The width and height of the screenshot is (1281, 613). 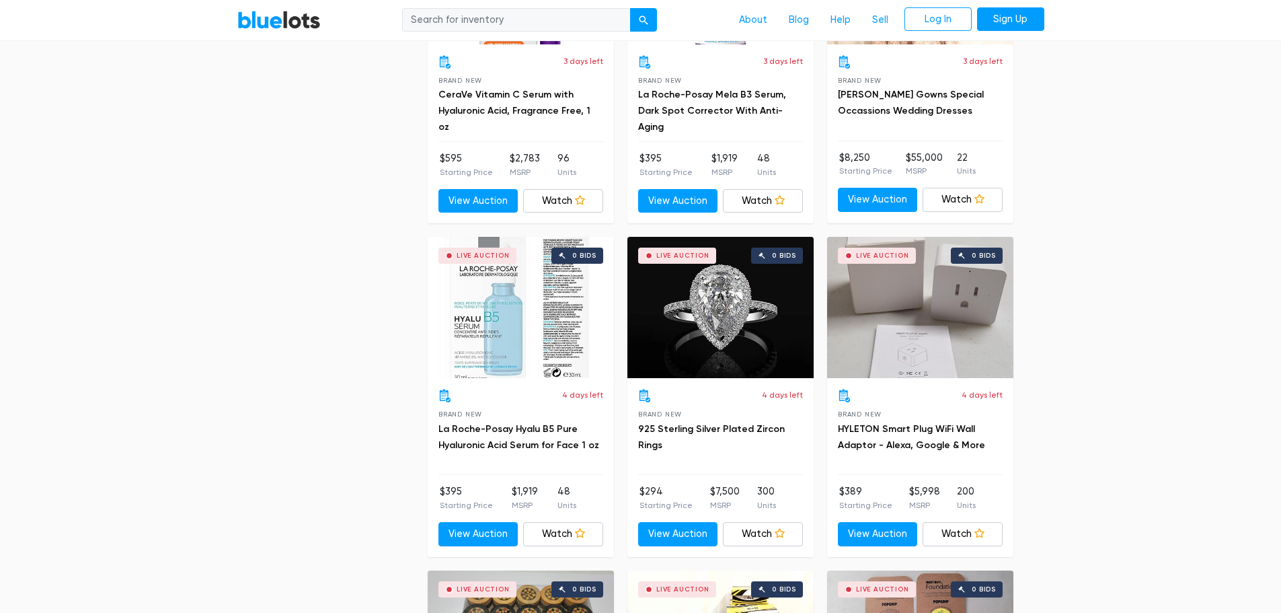 I want to click on li: $2,783, so click(x=525, y=165).